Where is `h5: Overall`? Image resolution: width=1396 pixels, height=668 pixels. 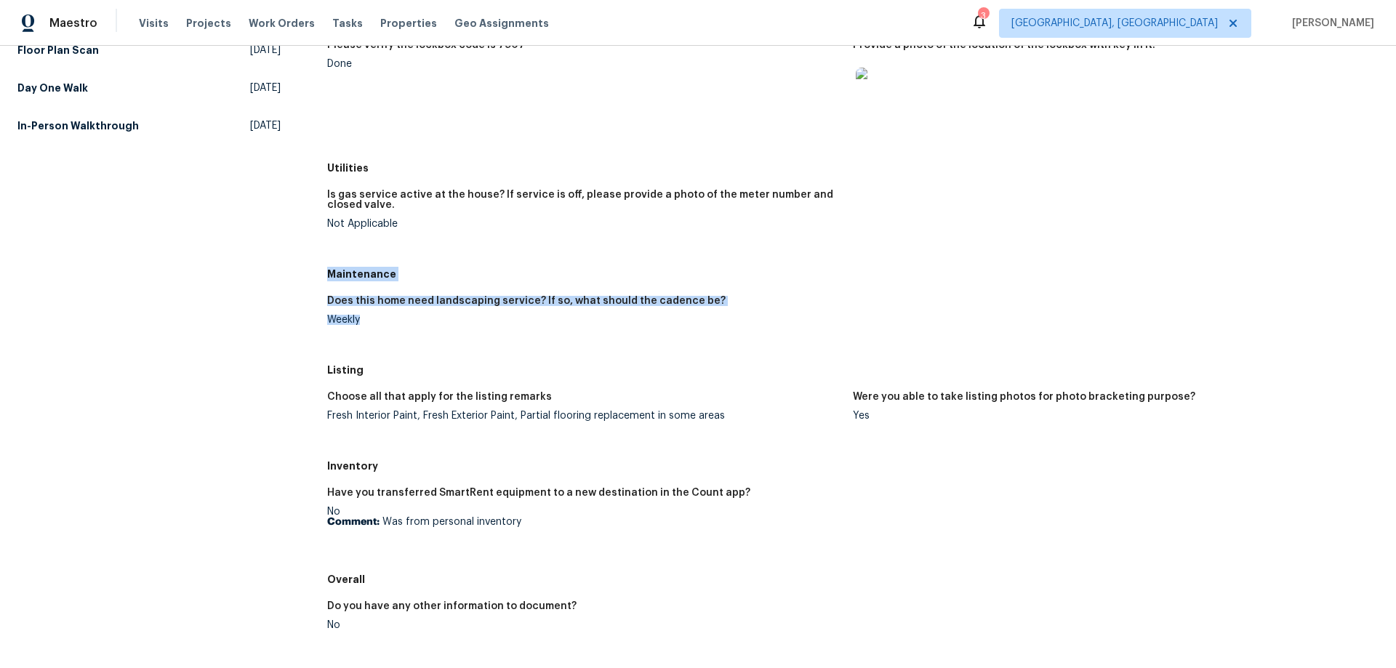
h5: Overall is located at coordinates (853, 579).